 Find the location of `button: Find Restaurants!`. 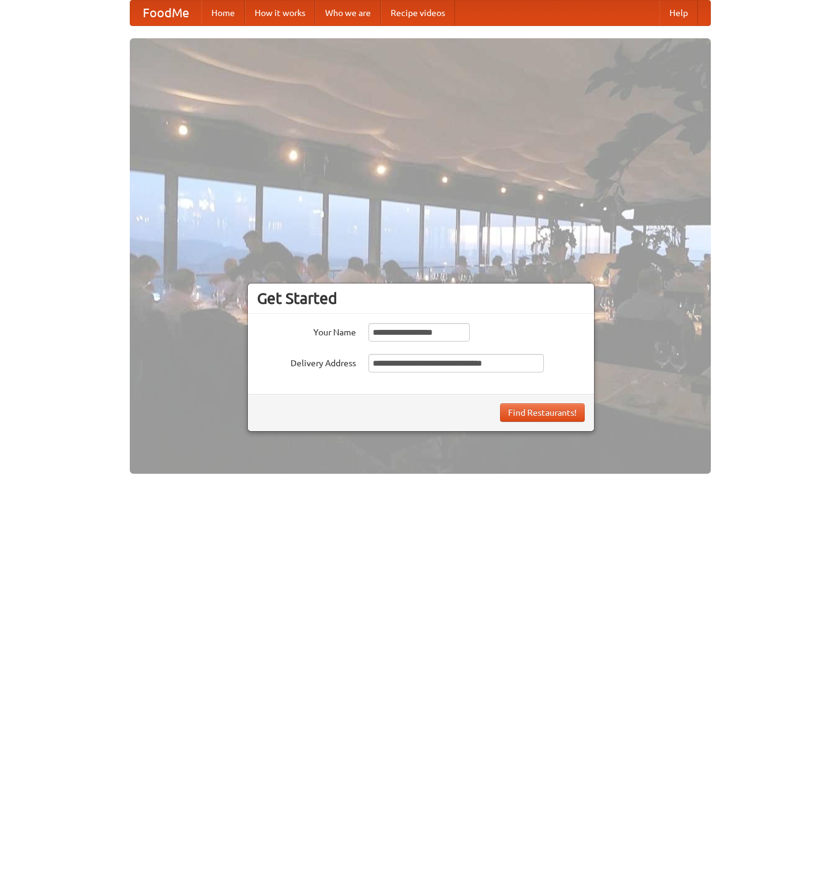

button: Find Restaurants! is located at coordinates (542, 413).